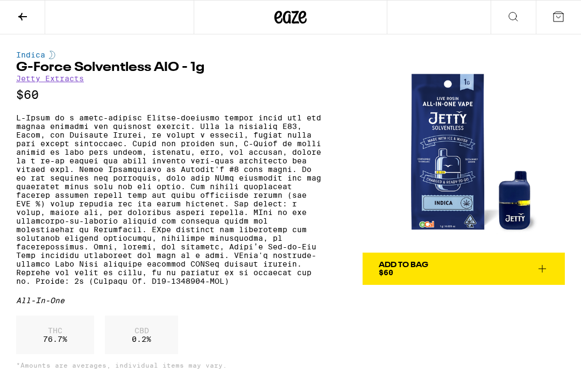  What do you see at coordinates (171, 95) in the screenshot?
I see `p: $60` at bounding box center [171, 95].